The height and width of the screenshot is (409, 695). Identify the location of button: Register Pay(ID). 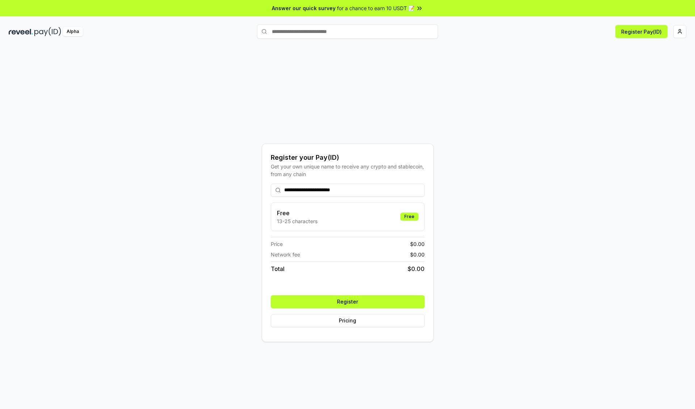
(641, 31).